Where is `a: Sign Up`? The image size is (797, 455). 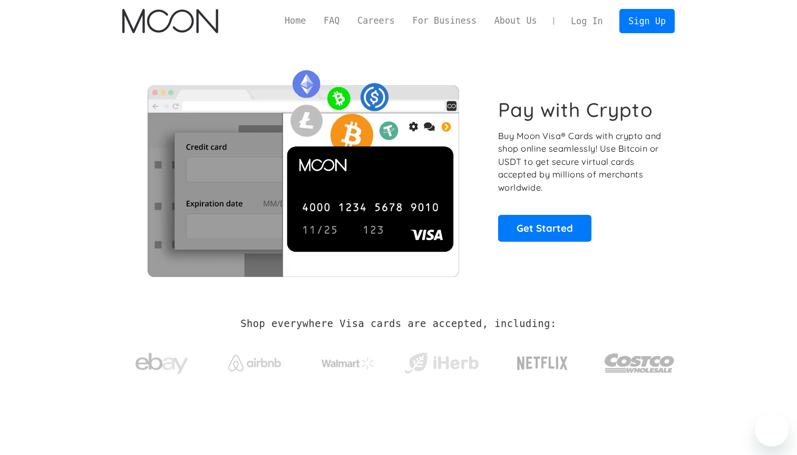
a: Sign Up is located at coordinates (647, 21).